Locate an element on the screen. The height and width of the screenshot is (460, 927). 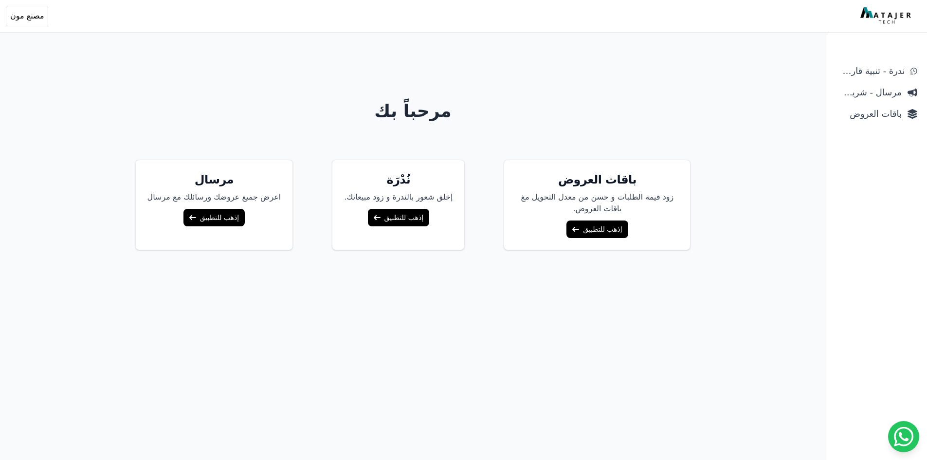
h5: نُدْرَة is located at coordinates (398, 180).